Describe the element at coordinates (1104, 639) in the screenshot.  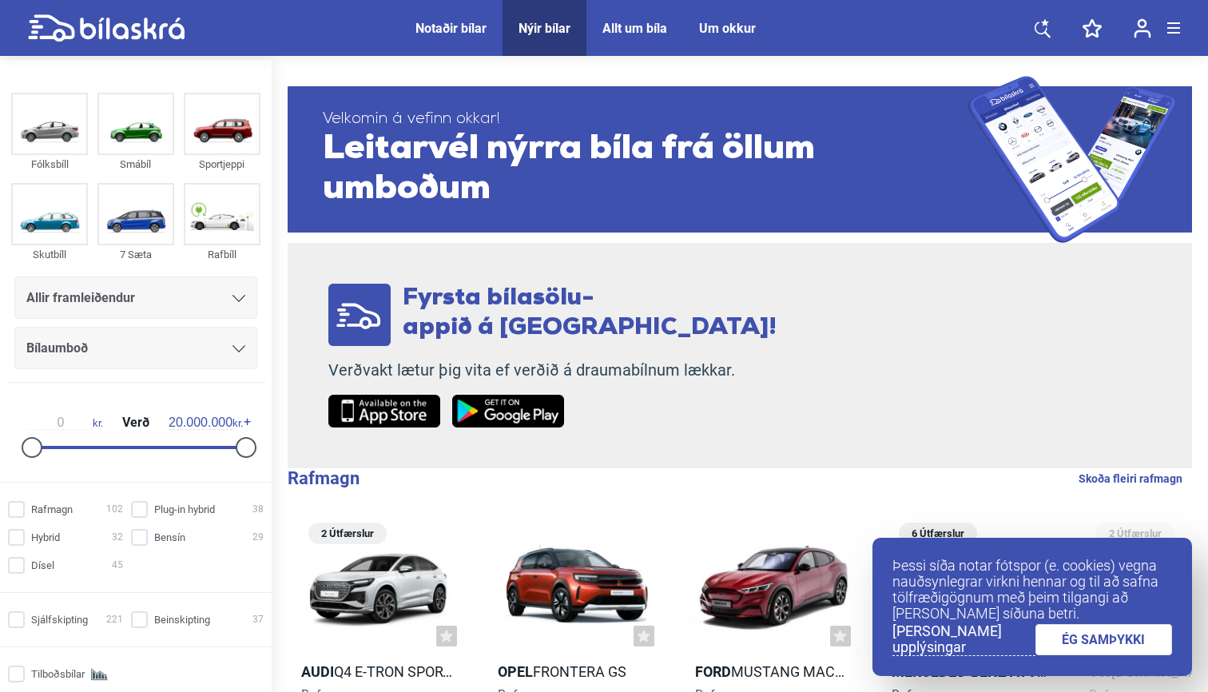
I see `a: ÉG SAMÞYKKI` at that location.